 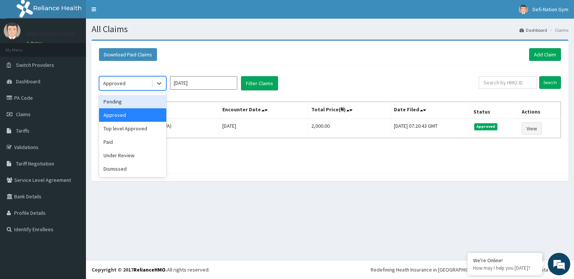 I want to click on p: How may I help you today?, so click(x=505, y=268).